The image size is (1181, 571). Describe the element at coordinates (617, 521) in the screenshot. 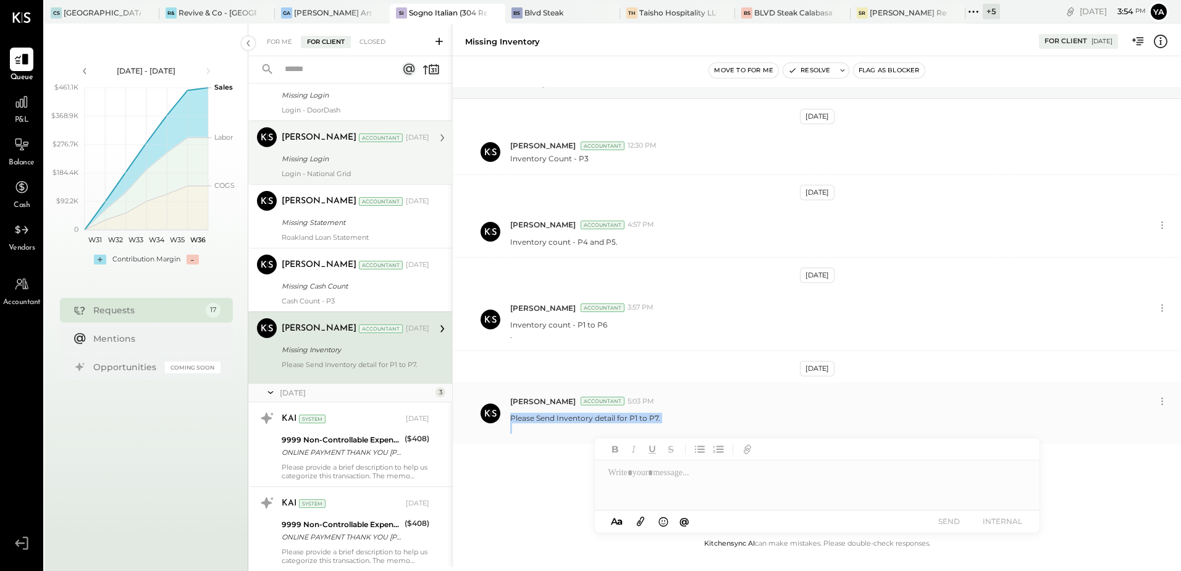

I see `button: Aa` at that location.